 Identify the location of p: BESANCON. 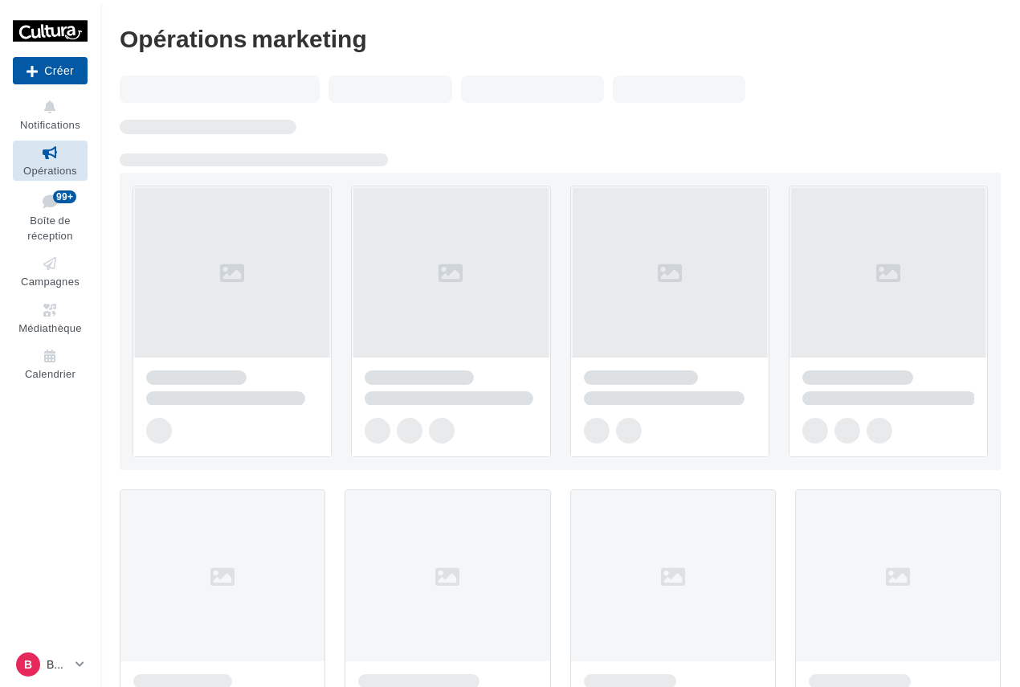
(58, 664).